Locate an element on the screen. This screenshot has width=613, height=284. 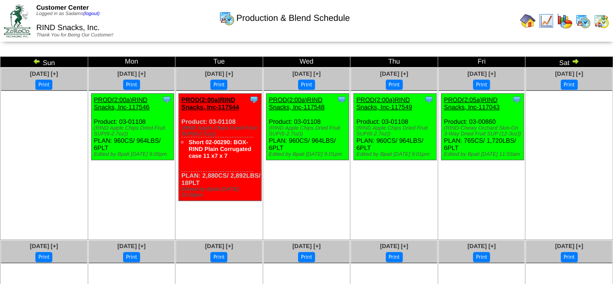
div: Product: 03-00860 PLAN: 765CS / 1,720LBS / 6PLT is located at coordinates (482, 127).